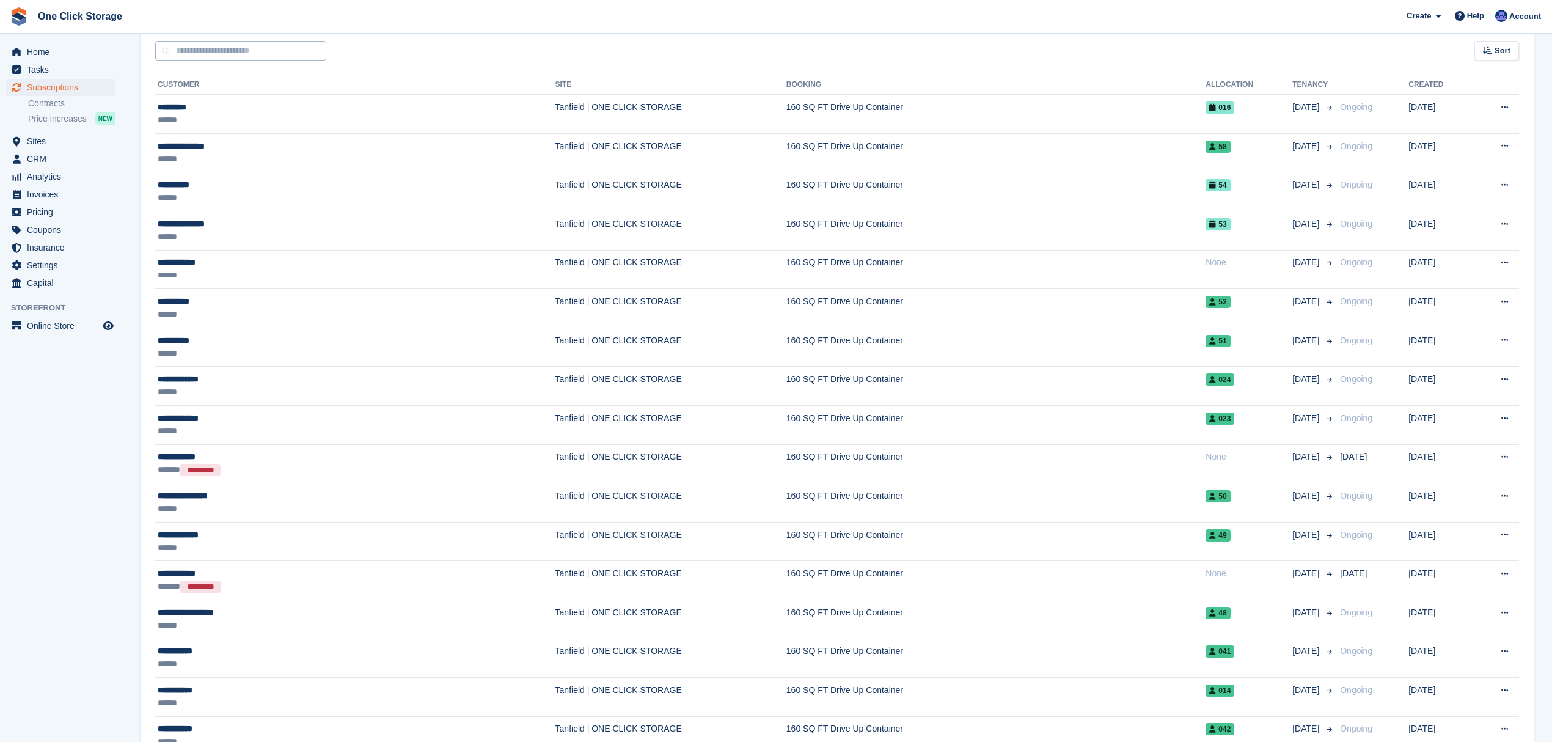 Image resolution: width=1552 pixels, height=742 pixels. I want to click on th: Tenancy, so click(1314, 85).